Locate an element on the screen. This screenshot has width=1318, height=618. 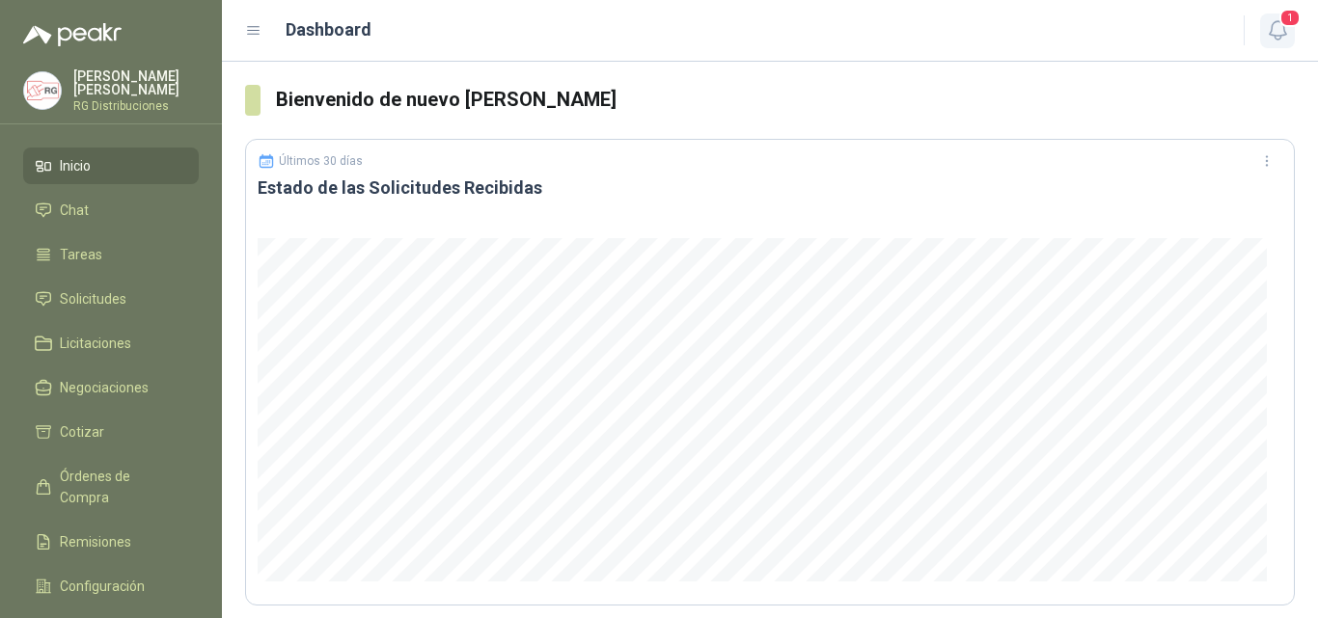
span: Cotizar is located at coordinates (82, 432).